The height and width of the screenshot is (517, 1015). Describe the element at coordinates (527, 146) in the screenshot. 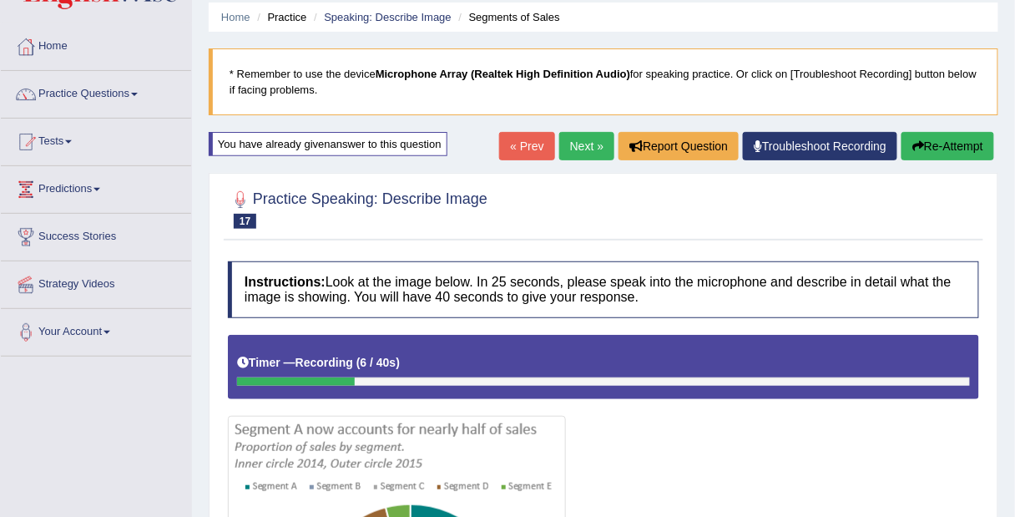

I see `a: « Prev` at that location.